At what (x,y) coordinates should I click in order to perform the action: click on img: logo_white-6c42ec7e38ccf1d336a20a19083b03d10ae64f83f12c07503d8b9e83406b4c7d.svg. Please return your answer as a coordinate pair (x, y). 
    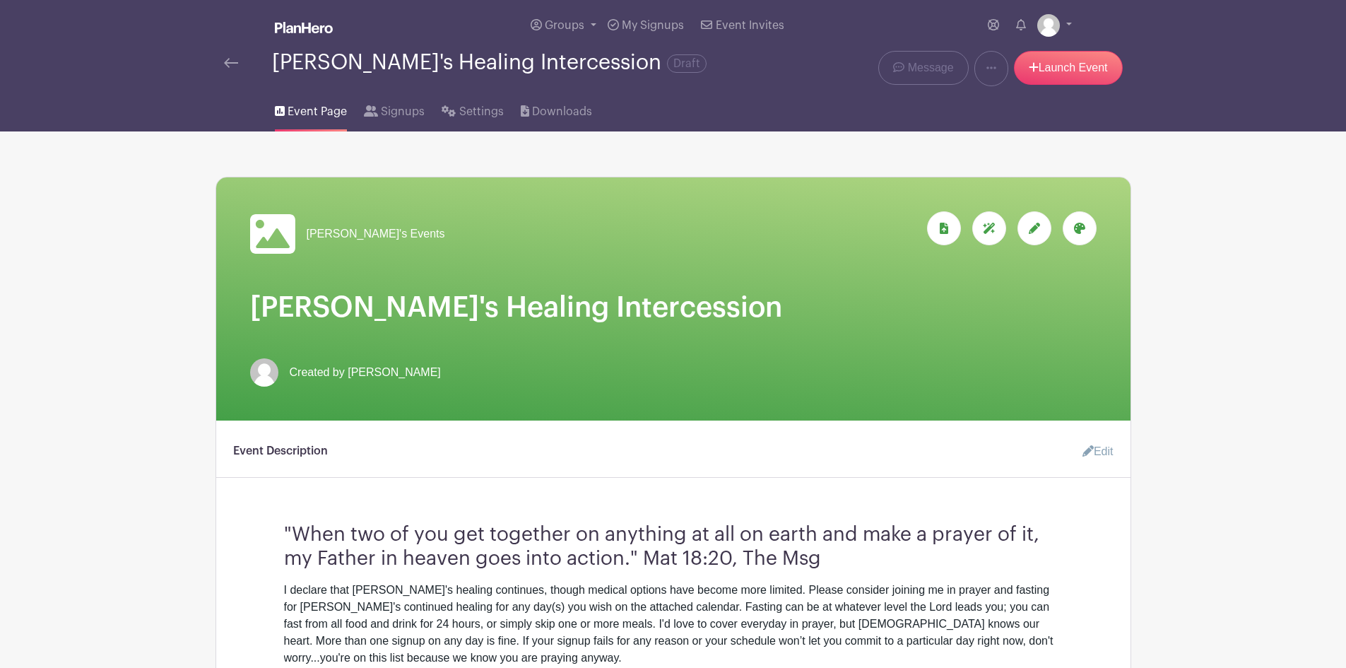
    Looking at the image, I should click on (304, 28).